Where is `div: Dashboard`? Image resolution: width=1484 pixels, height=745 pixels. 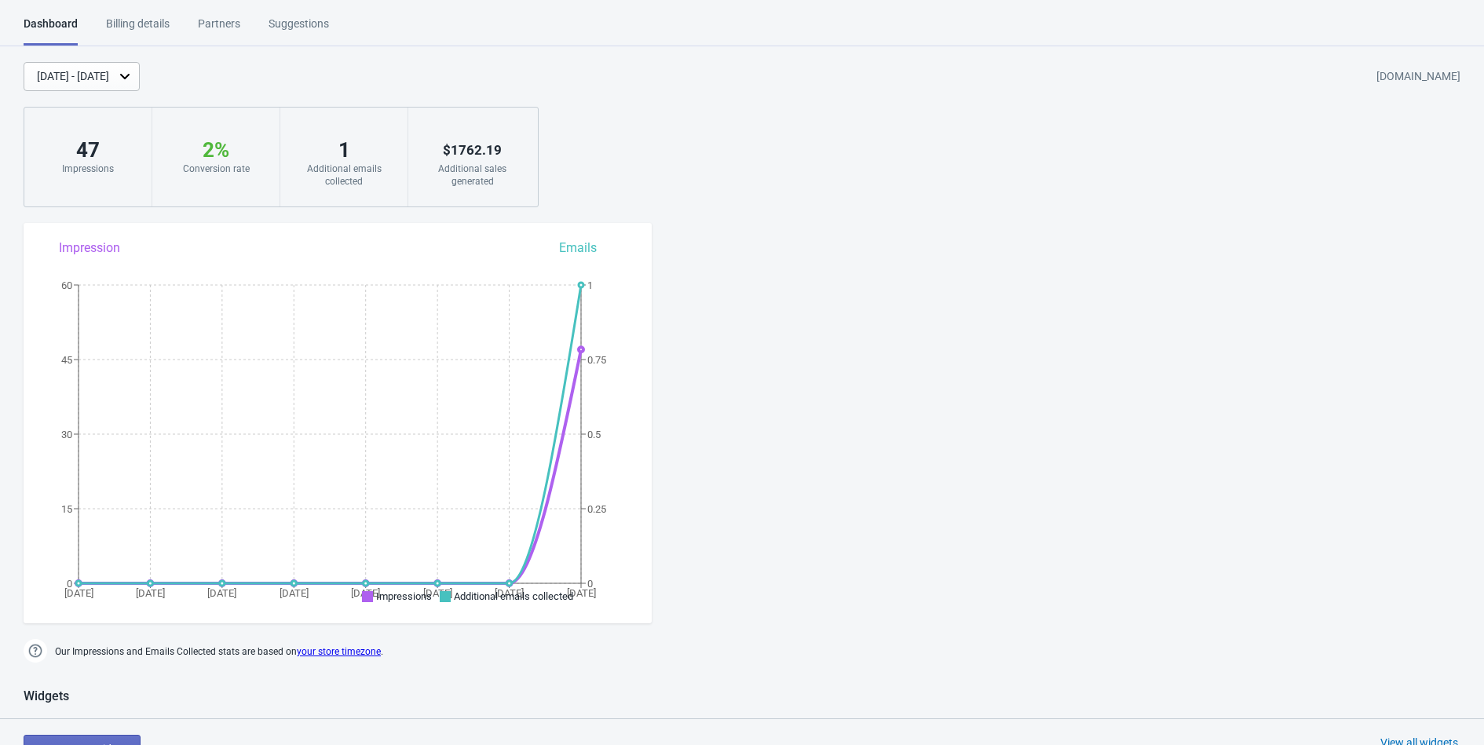 div: Dashboard is located at coordinates (50, 31).